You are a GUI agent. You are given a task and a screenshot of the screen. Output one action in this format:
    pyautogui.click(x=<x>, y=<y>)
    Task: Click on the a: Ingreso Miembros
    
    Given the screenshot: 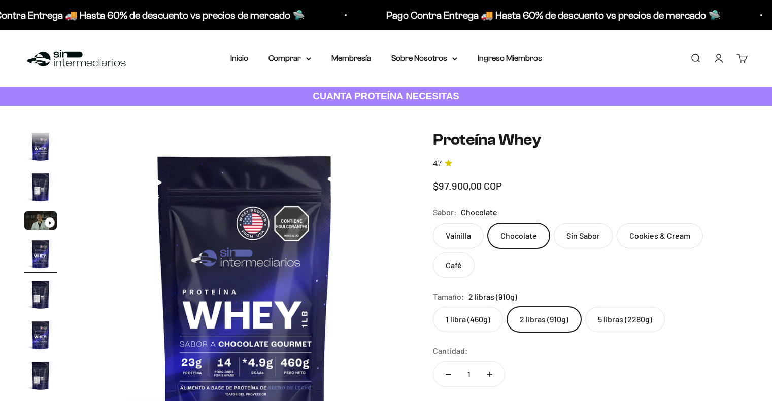 What is the action you would take?
    pyautogui.click(x=509, y=58)
    